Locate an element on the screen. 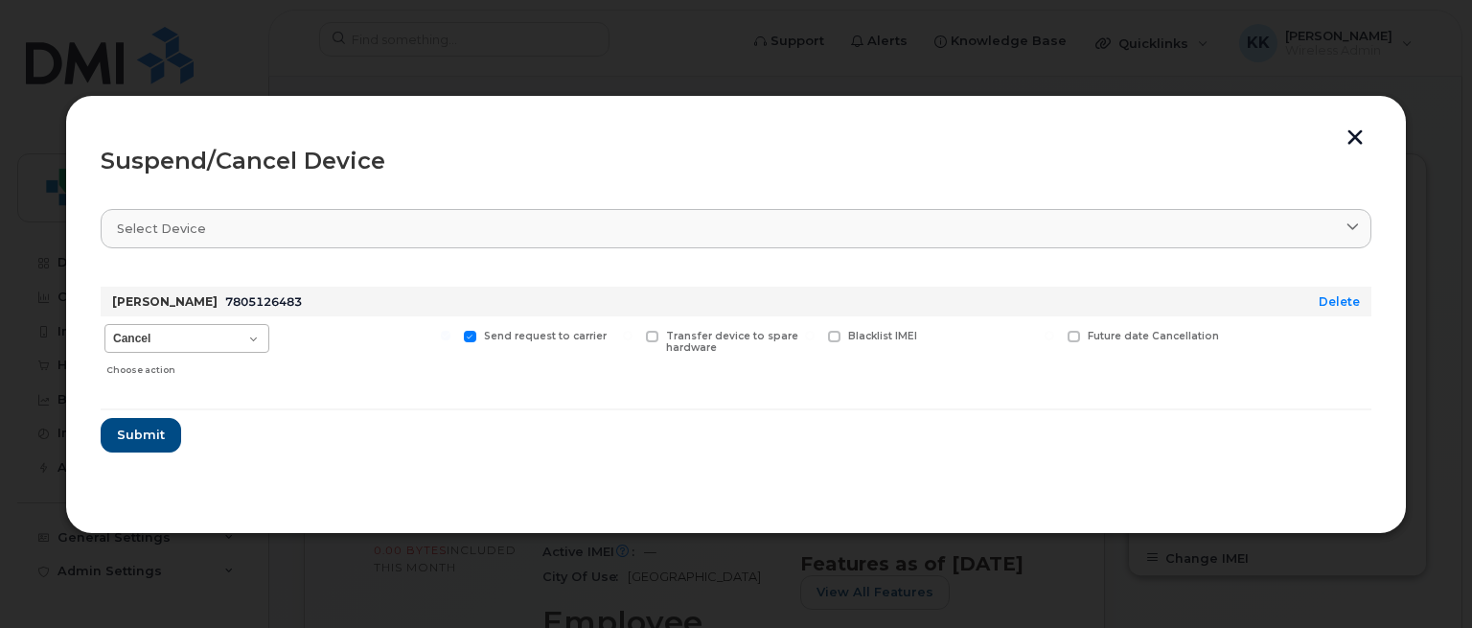 This screenshot has height=628, width=1472. input: Future date Cancellation is located at coordinates (1050, 336).